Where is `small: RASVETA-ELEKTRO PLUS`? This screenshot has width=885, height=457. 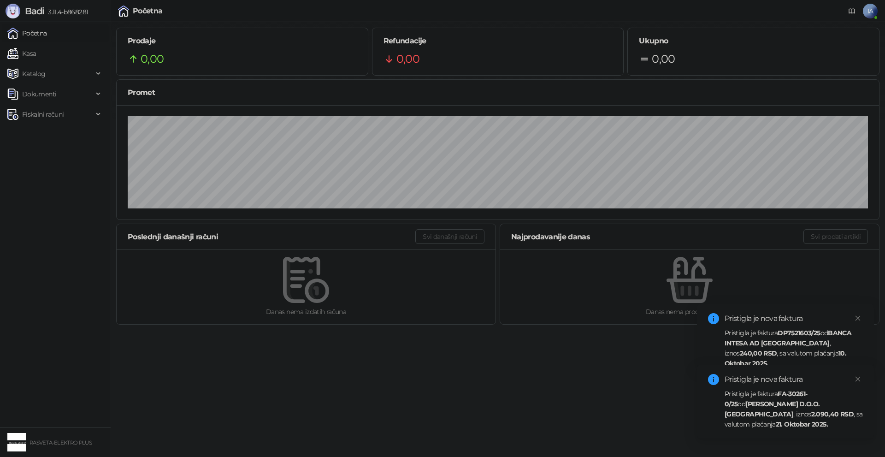
small: RASVETA-ELEKTRO PLUS is located at coordinates (60, 442).